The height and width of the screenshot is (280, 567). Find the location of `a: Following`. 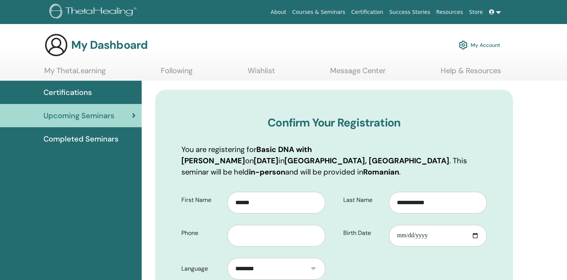

a: Following is located at coordinates (177, 73).